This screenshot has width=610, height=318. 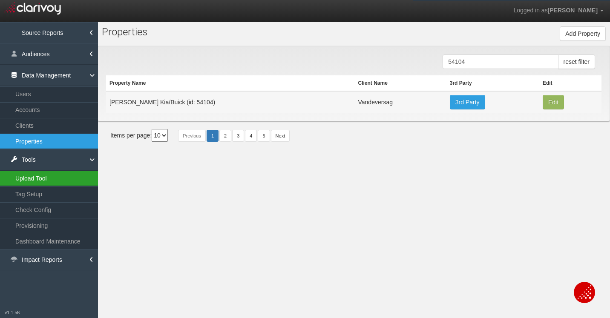 What do you see at coordinates (401, 102) in the screenshot?
I see `td: Vandeversag` at bounding box center [401, 102].